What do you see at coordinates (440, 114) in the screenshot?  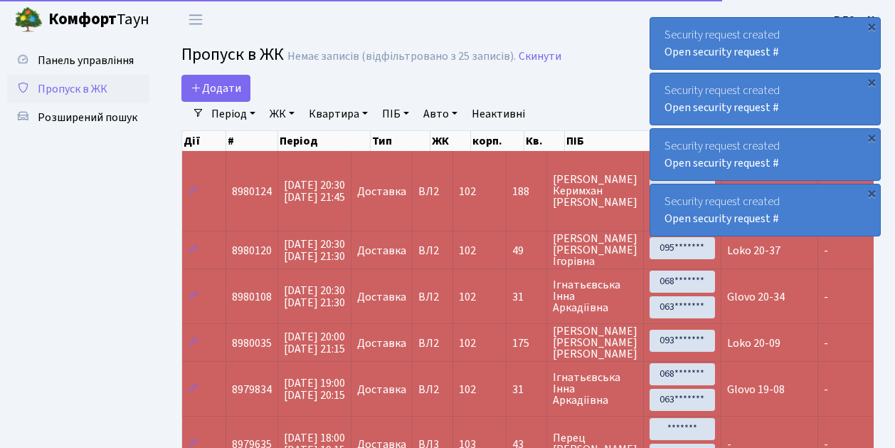 I see `a: Авто` at bounding box center [440, 114].